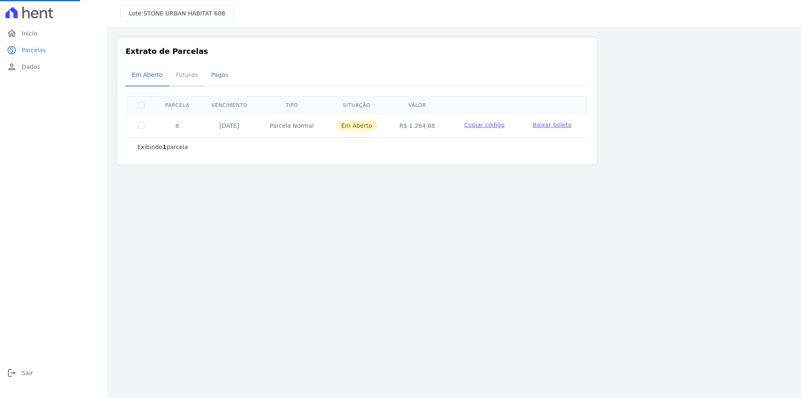 The image size is (801, 398). What do you see at coordinates (184, 13) in the screenshot?
I see `span: STONE URBAN HABITAT 608` at bounding box center [184, 13].